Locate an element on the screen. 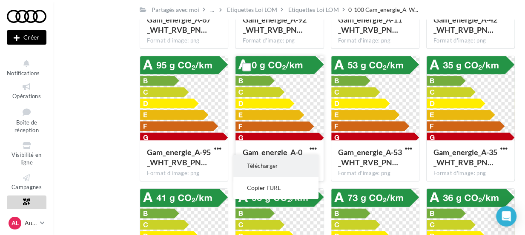  span: Médiathèque is located at coordinates (27, 212).